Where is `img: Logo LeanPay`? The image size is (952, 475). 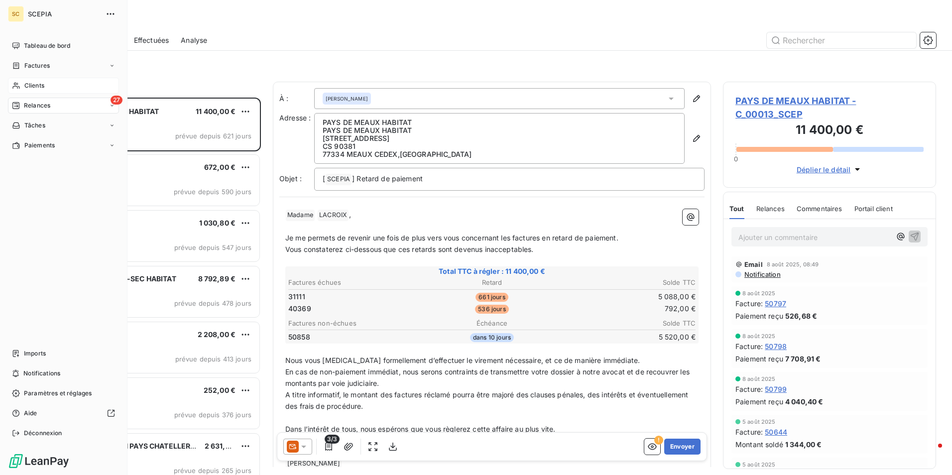 img: Logo LeanPay is located at coordinates (39, 461).